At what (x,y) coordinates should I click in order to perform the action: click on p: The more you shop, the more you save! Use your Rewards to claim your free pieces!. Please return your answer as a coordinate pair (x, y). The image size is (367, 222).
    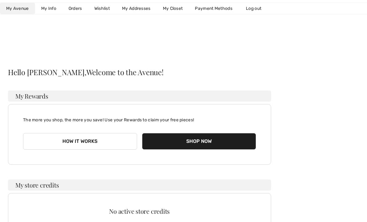
    Looking at the image, I should click on (139, 117).